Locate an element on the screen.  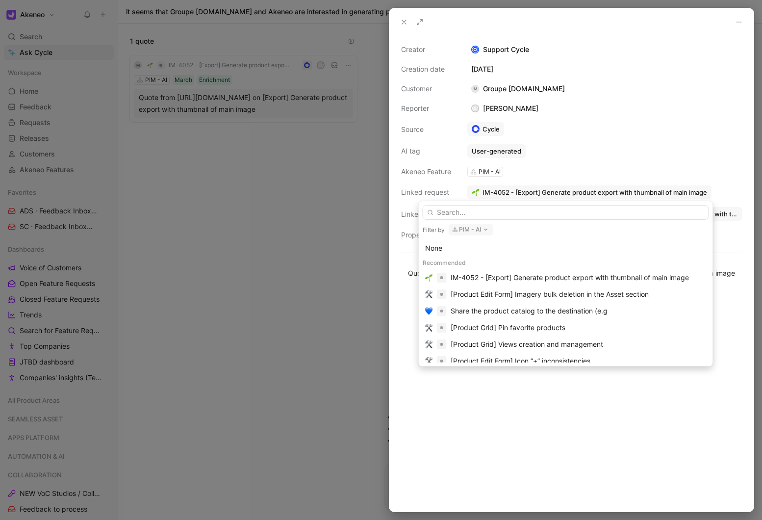
div: None is located at coordinates (566, 248).